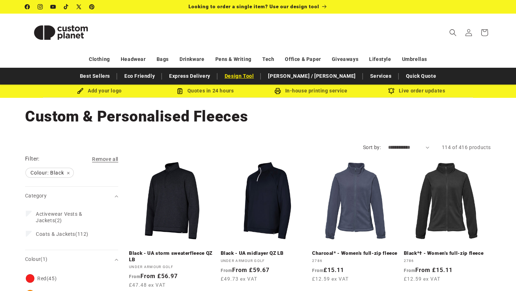 The height and width of the screenshot is (291, 516). What do you see at coordinates (380, 59) in the screenshot?
I see `a: Lifestyle` at bounding box center [380, 59].